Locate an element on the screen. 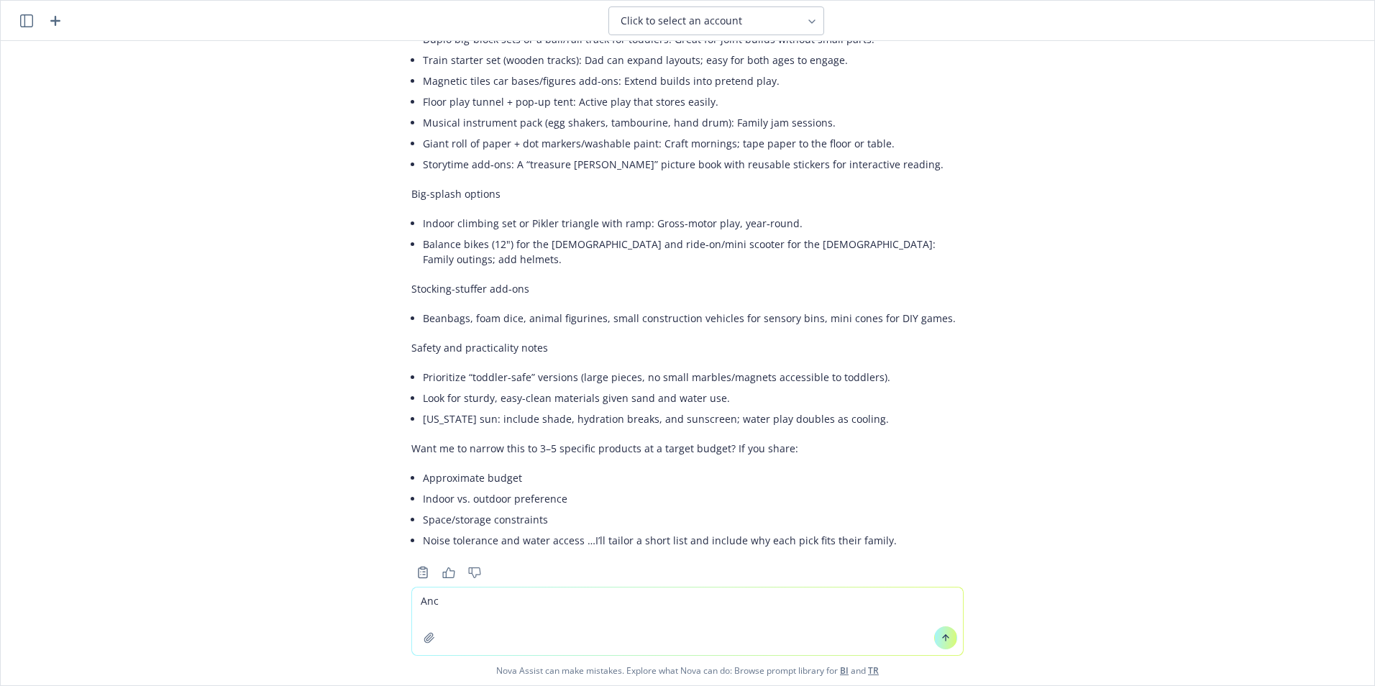 Image resolution: width=1375 pixels, height=686 pixels. li: Space/storage constraints is located at coordinates (693, 519).